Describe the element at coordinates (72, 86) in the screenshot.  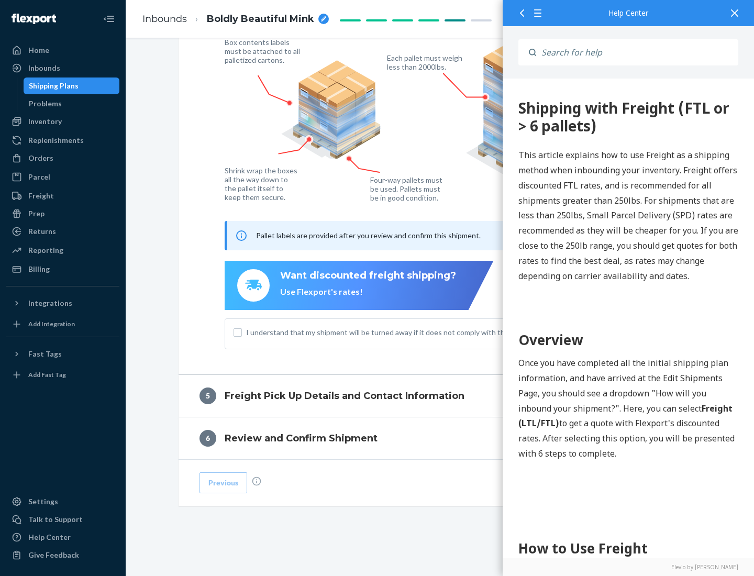
I see `a: Shipping Plans` at that location.